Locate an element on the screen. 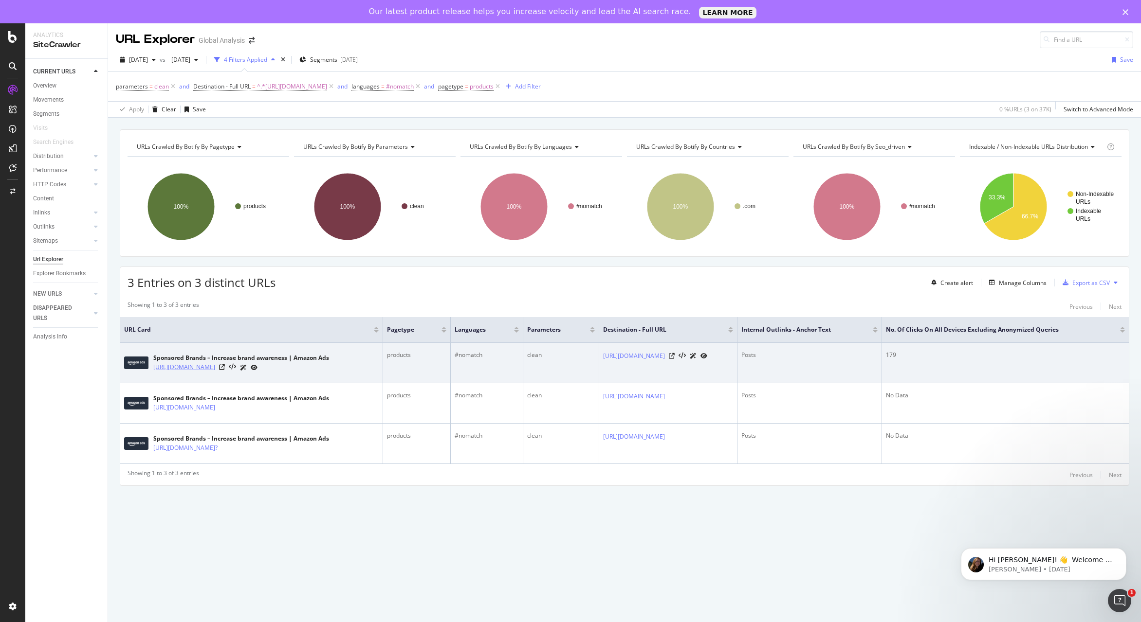 This screenshot has height=622, width=1141. div: Save is located at coordinates (199, 109).